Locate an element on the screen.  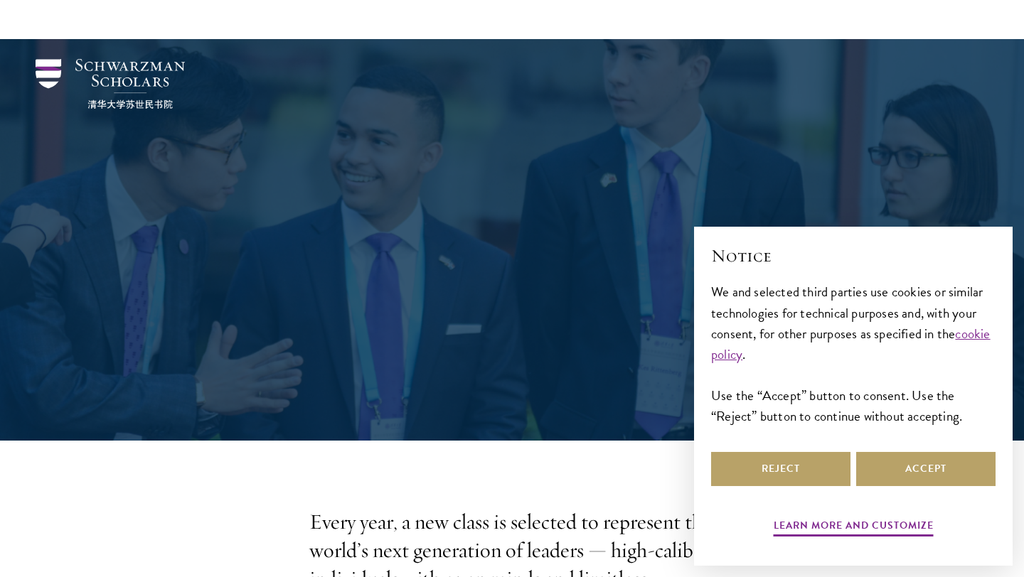
button: Accept is located at coordinates (926, 469).